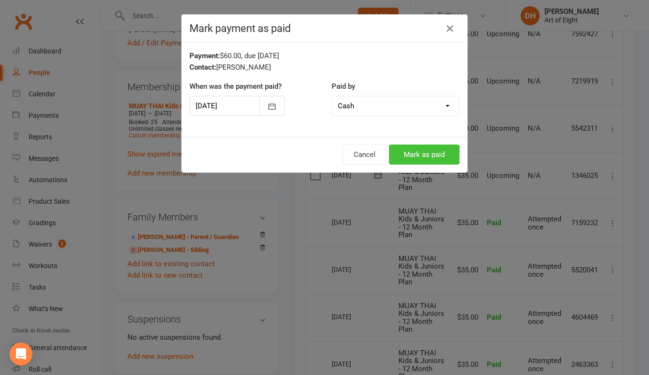 Image resolution: width=649 pixels, height=375 pixels. Describe the element at coordinates (343, 86) in the screenshot. I see `label: Paid by` at that location.